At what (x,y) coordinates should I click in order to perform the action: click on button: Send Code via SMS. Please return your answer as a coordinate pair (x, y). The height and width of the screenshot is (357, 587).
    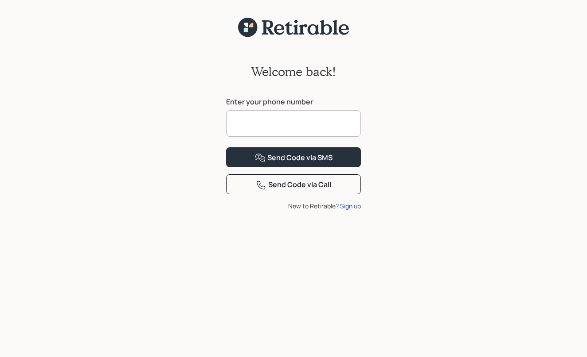
    Looking at the image, I should click on (293, 157).